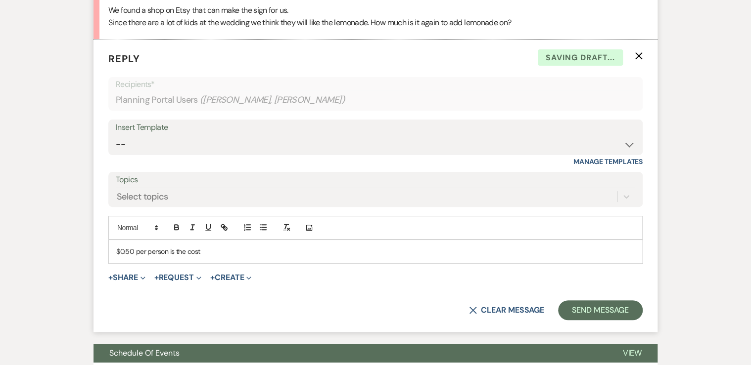 This screenshot has width=751, height=365. I want to click on button: Request, so click(178, 278).